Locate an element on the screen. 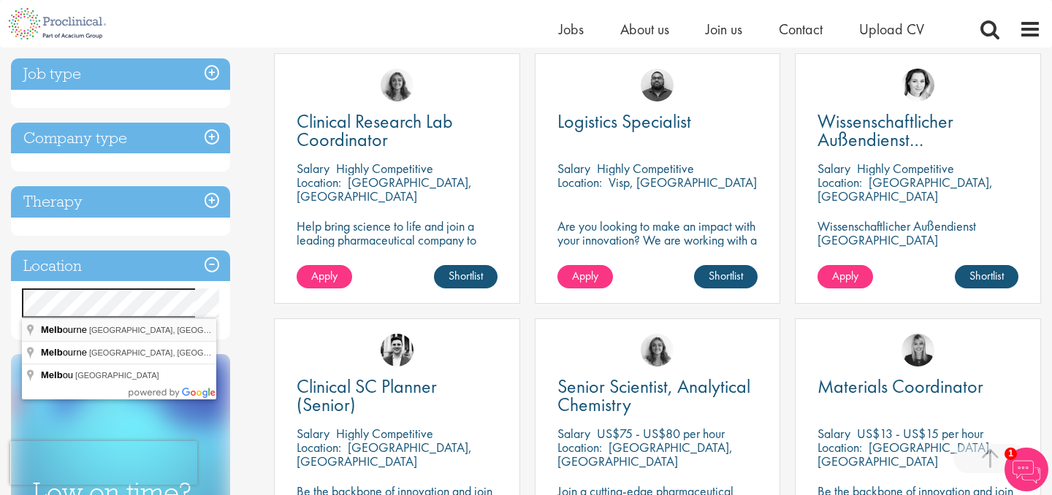  a: Edward Little is located at coordinates (397, 350).